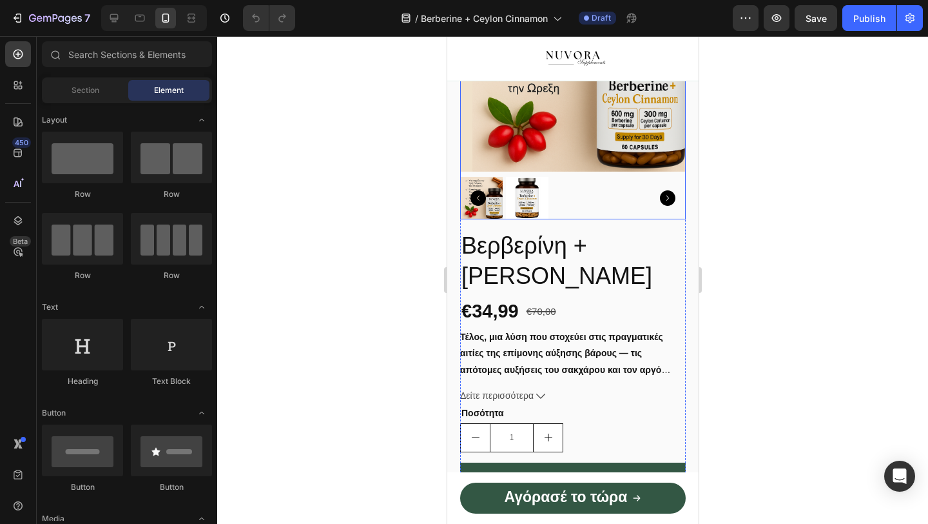  What do you see at coordinates (816, 18) in the screenshot?
I see `span: Save` at bounding box center [816, 18].